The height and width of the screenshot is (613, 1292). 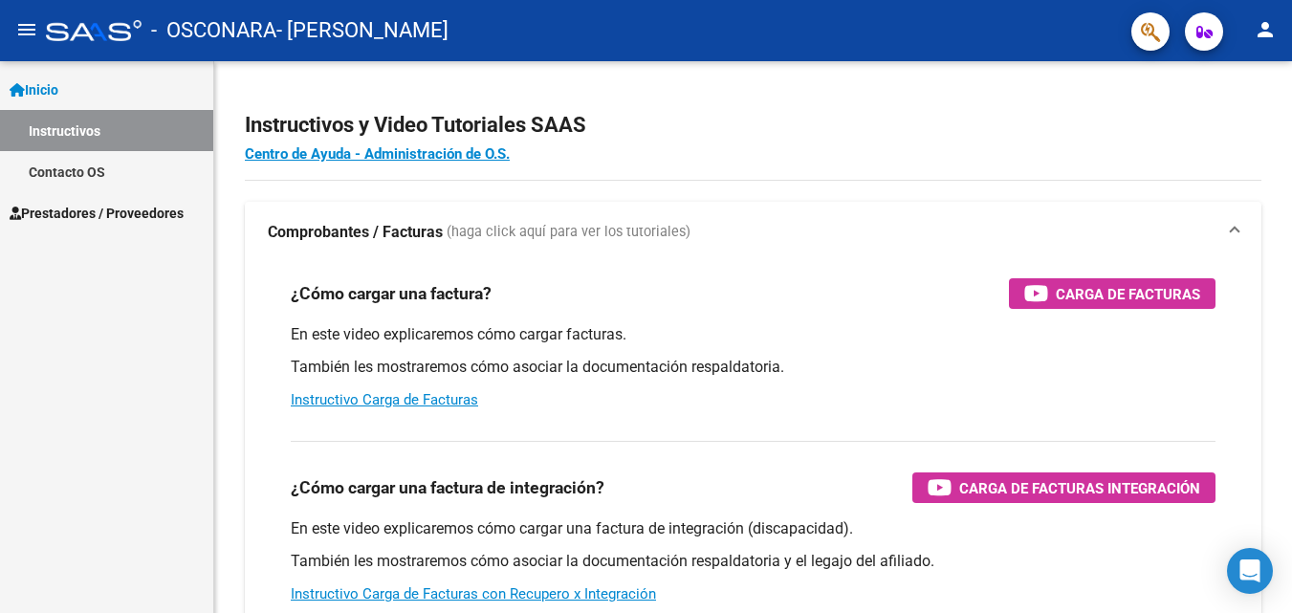 I want to click on span: Prestadores / Proveedores, so click(x=97, y=213).